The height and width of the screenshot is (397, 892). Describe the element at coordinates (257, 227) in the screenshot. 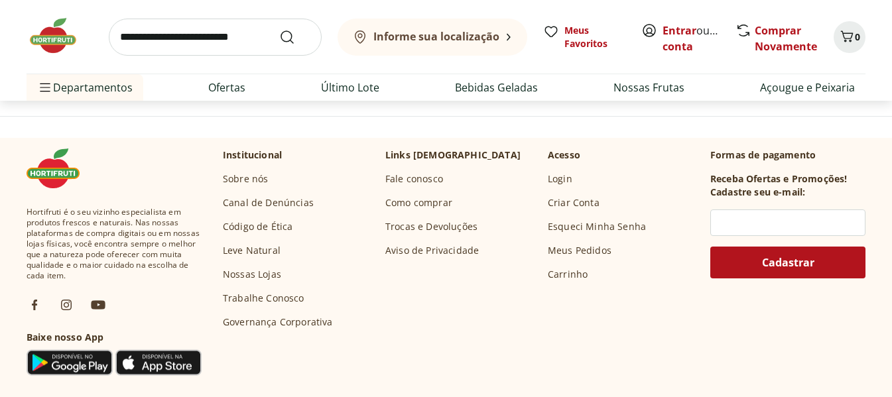

I see `a: Código de Ética` at that location.